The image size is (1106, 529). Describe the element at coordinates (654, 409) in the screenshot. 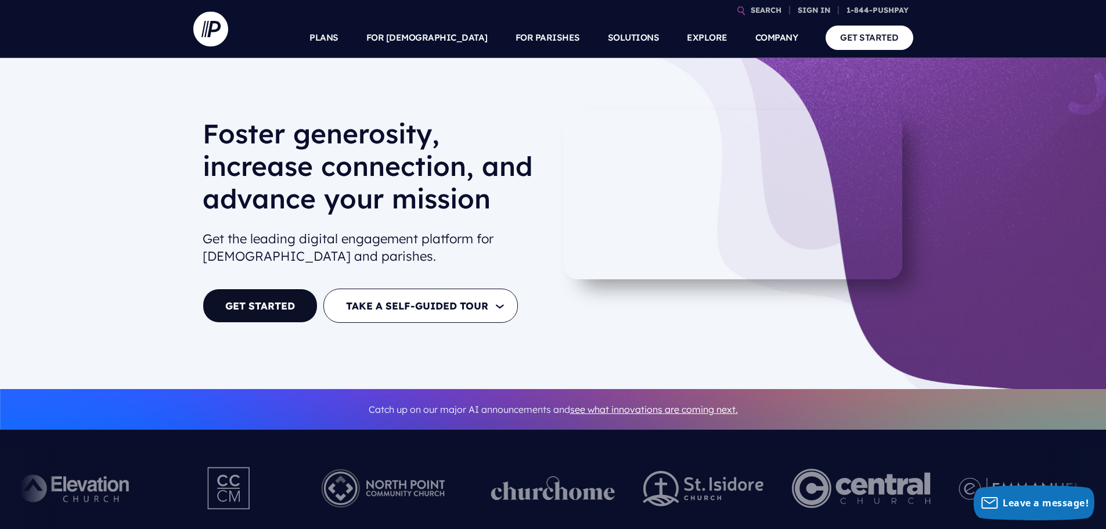

I see `span: see what innovations are coming next.` at that location.